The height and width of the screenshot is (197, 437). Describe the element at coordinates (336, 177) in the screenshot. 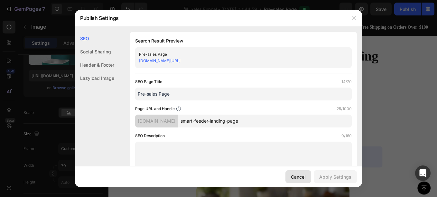

I see `div: Apply Settings` at that location.